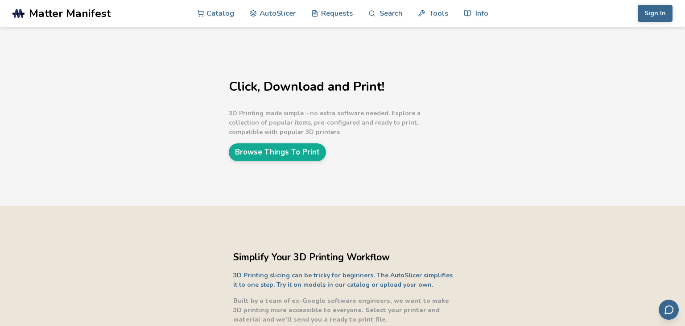  I want to click on h2: Simplify Your 3D Printing Workflow, so click(345, 257).